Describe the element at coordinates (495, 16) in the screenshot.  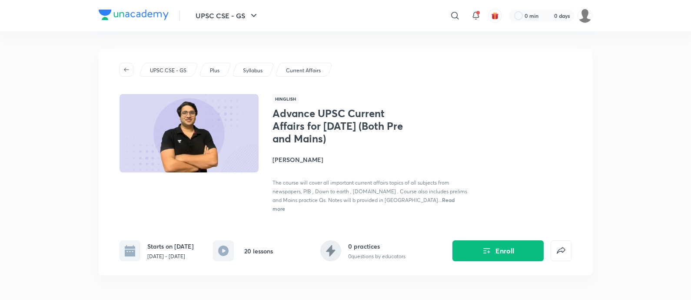
I see `button: avatar` at that location.